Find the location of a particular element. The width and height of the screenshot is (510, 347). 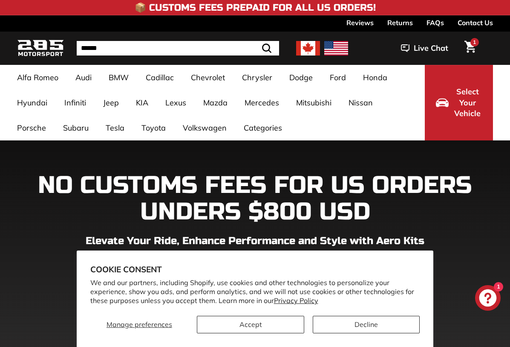

a: Hyundai is located at coordinates (32, 102).